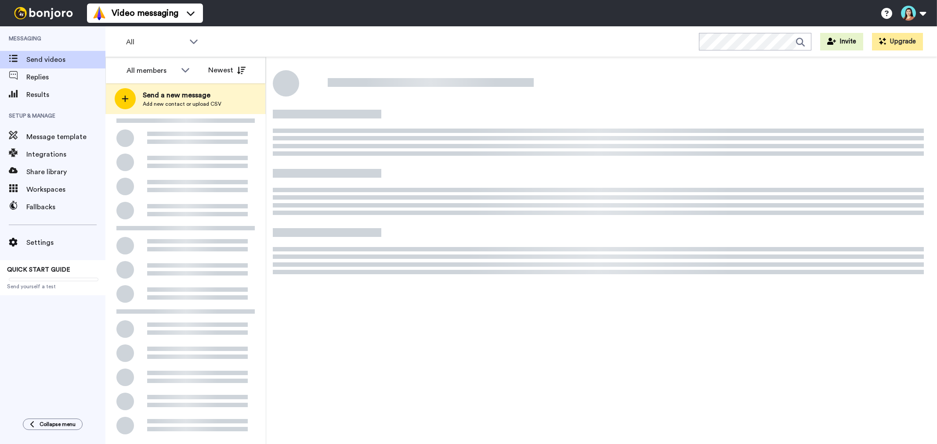 This screenshot has height=444, width=937. Describe the element at coordinates (66, 172) in the screenshot. I see `span: Share library` at that location.